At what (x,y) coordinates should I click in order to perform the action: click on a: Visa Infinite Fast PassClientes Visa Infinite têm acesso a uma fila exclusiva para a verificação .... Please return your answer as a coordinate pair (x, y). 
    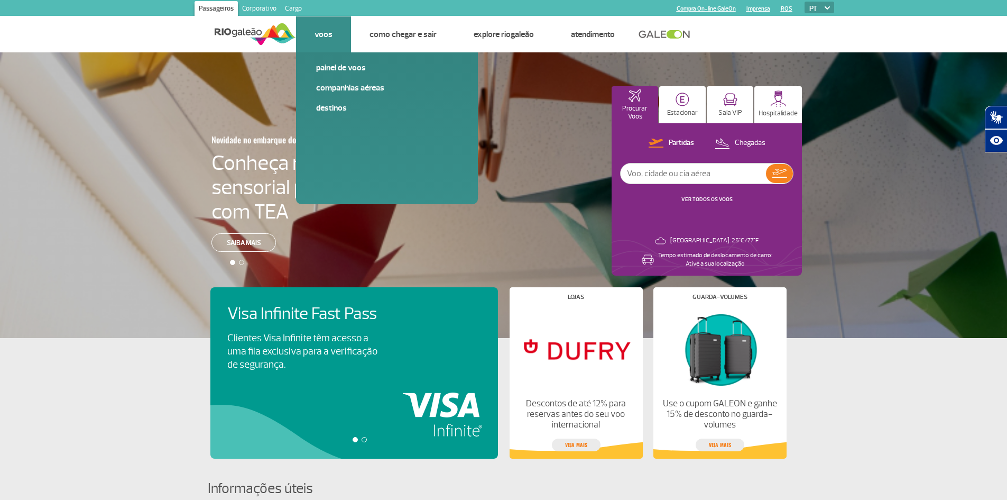
    Looking at the image, I should click on (354, 337).